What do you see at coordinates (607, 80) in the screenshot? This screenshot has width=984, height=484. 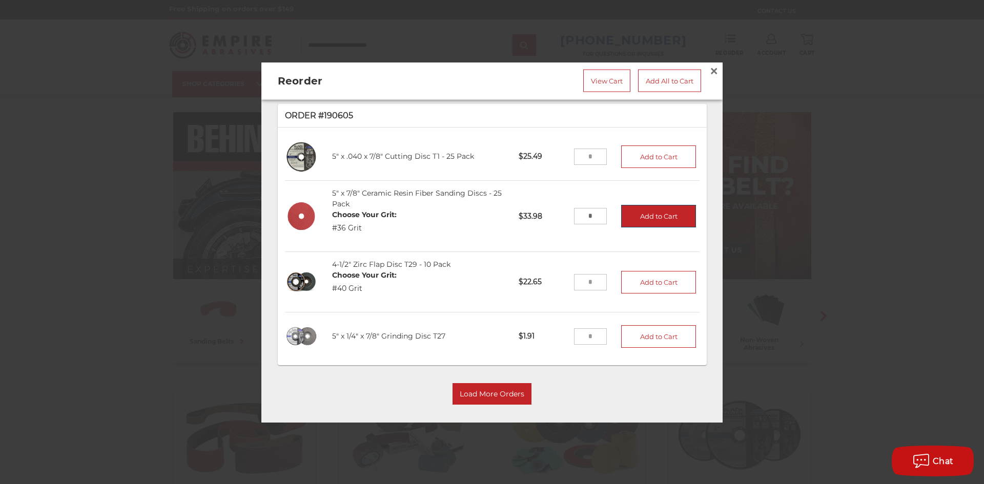 I see `a: View Cart` at bounding box center [607, 80].